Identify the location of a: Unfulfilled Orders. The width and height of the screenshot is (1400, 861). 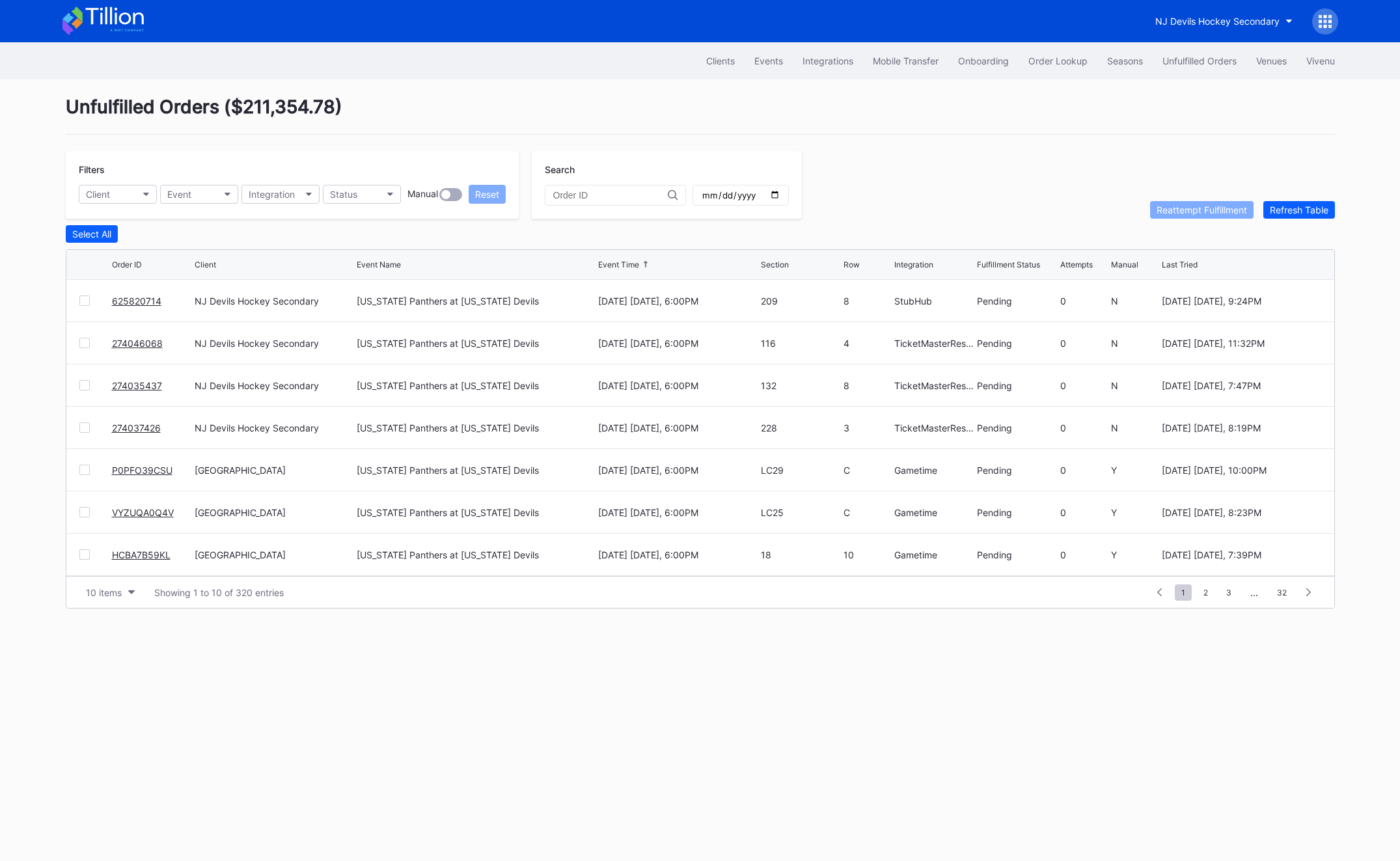
(1199, 60).